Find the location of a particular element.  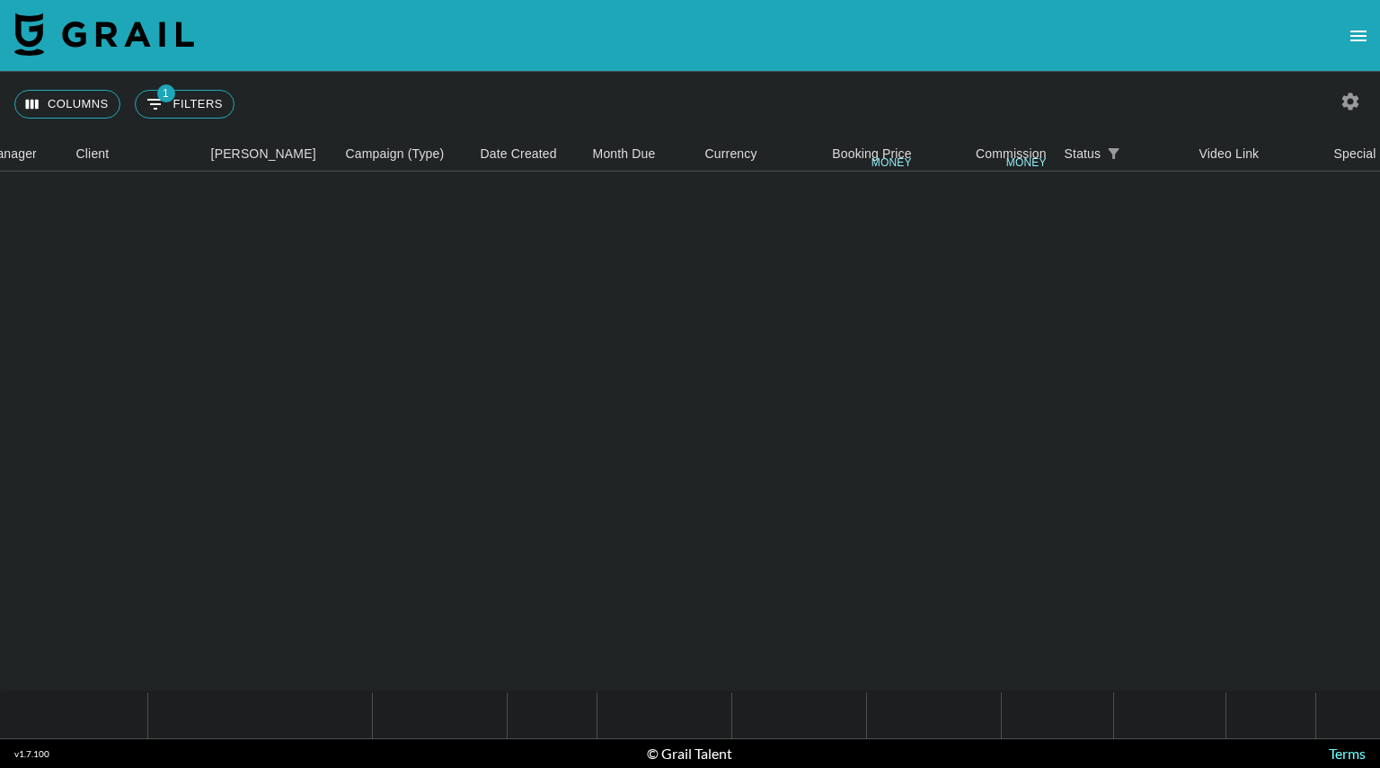

span: 1 is located at coordinates (166, 93).